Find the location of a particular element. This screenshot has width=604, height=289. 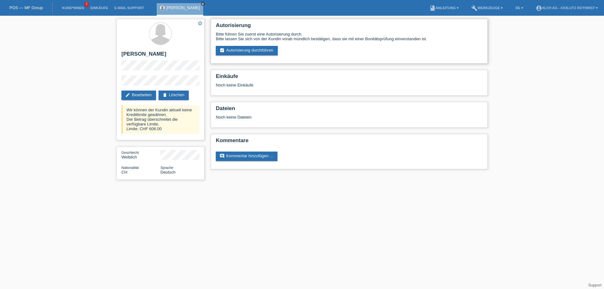

span: Nationalität is located at coordinates (130, 168).